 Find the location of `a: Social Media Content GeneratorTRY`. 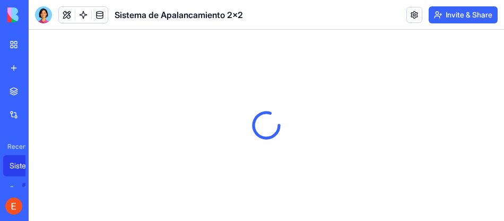

a: Social Media Content GeneratorTRY is located at coordinates (24, 189).